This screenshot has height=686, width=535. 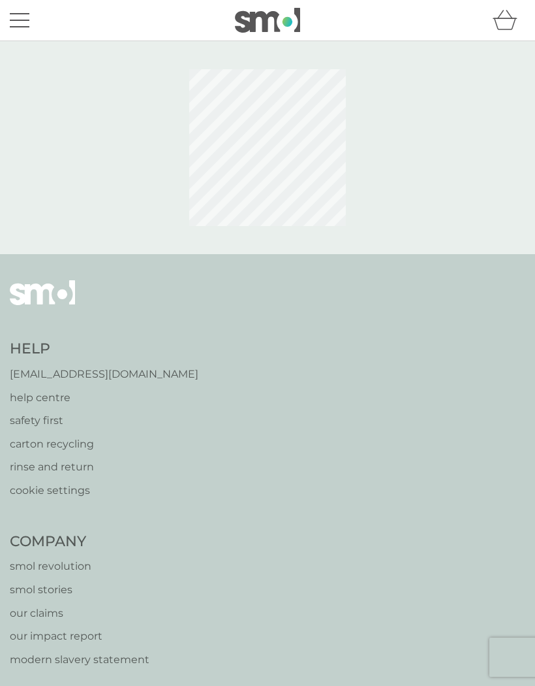 What do you see at coordinates (80, 613) in the screenshot?
I see `p: our claims` at bounding box center [80, 613].